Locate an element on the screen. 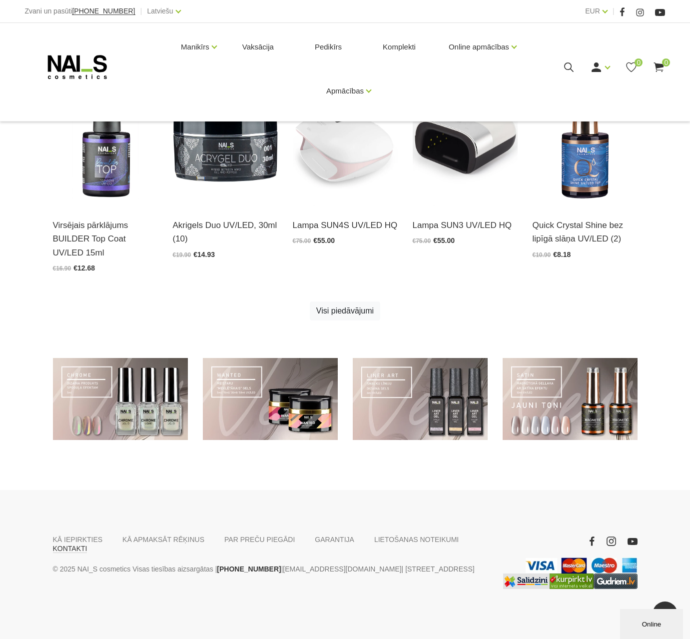 This screenshot has width=690, height=639. a: Tips:UV LAMPAZīmola nosaukums:SUNUVModeļa numurs: SUNUV4Profesionālā UV/Led lampa.Garantija: 1 ga... is located at coordinates (345, 133).